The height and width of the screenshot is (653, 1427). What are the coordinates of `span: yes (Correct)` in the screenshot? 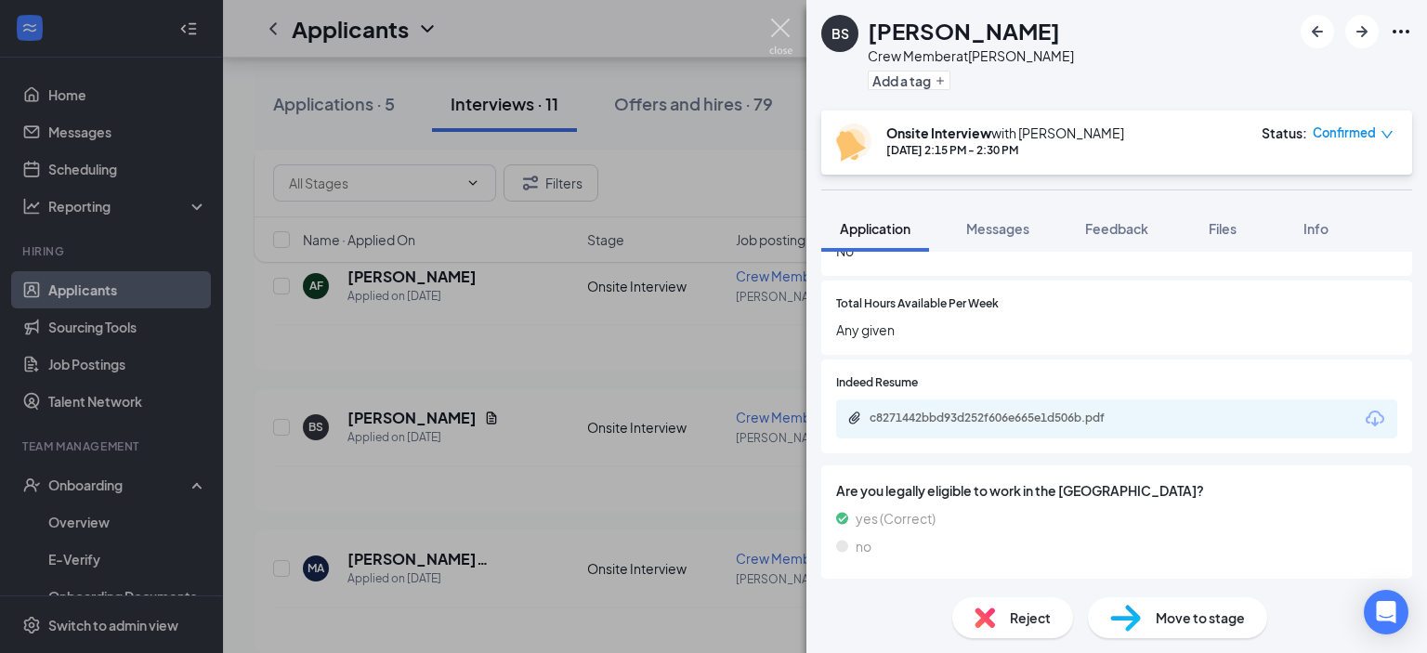 It's located at (896, 519).